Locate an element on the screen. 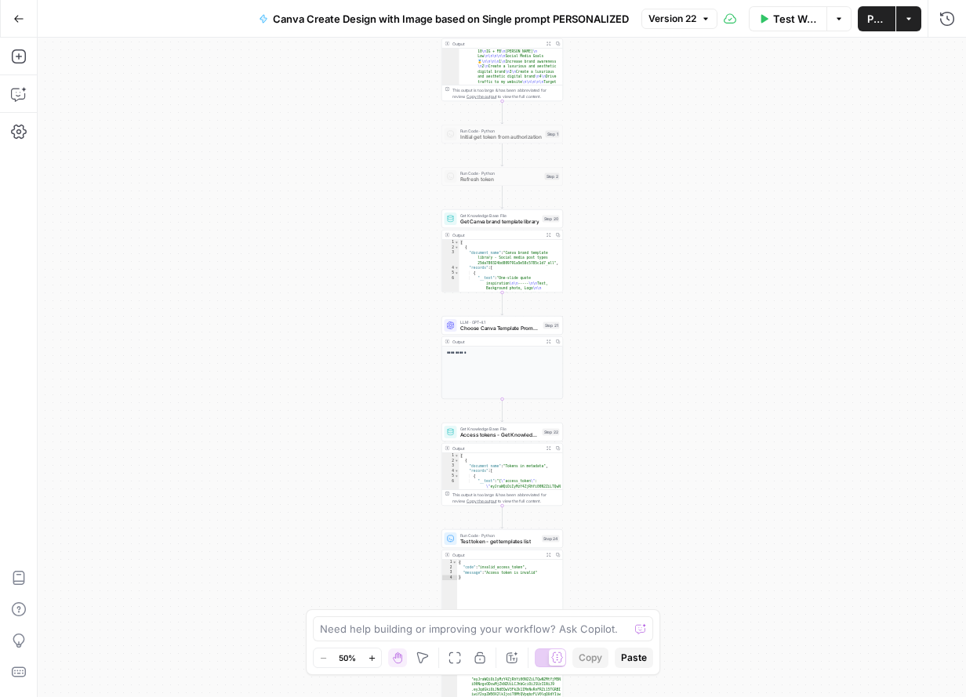 This screenshot has width=966, height=697. span: Toggle code folding, rows 5 through 7 is located at coordinates (457, 476).